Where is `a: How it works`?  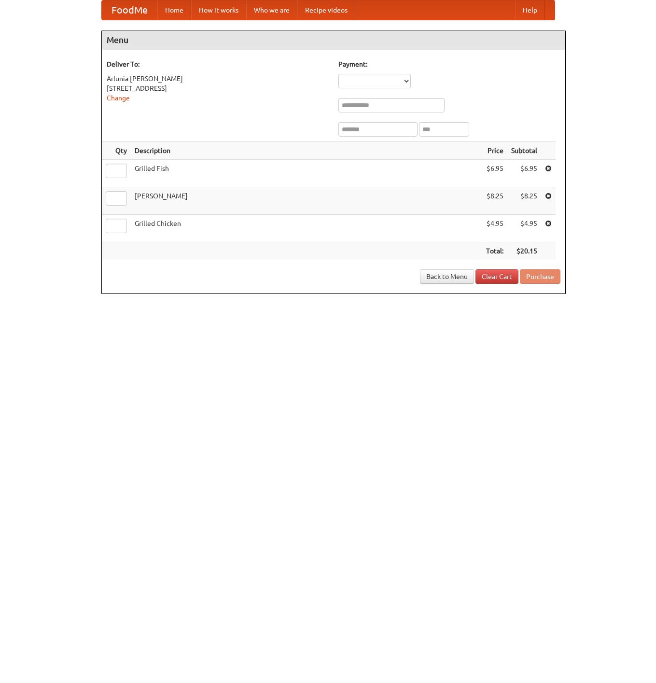
a: How it works is located at coordinates (219, 10).